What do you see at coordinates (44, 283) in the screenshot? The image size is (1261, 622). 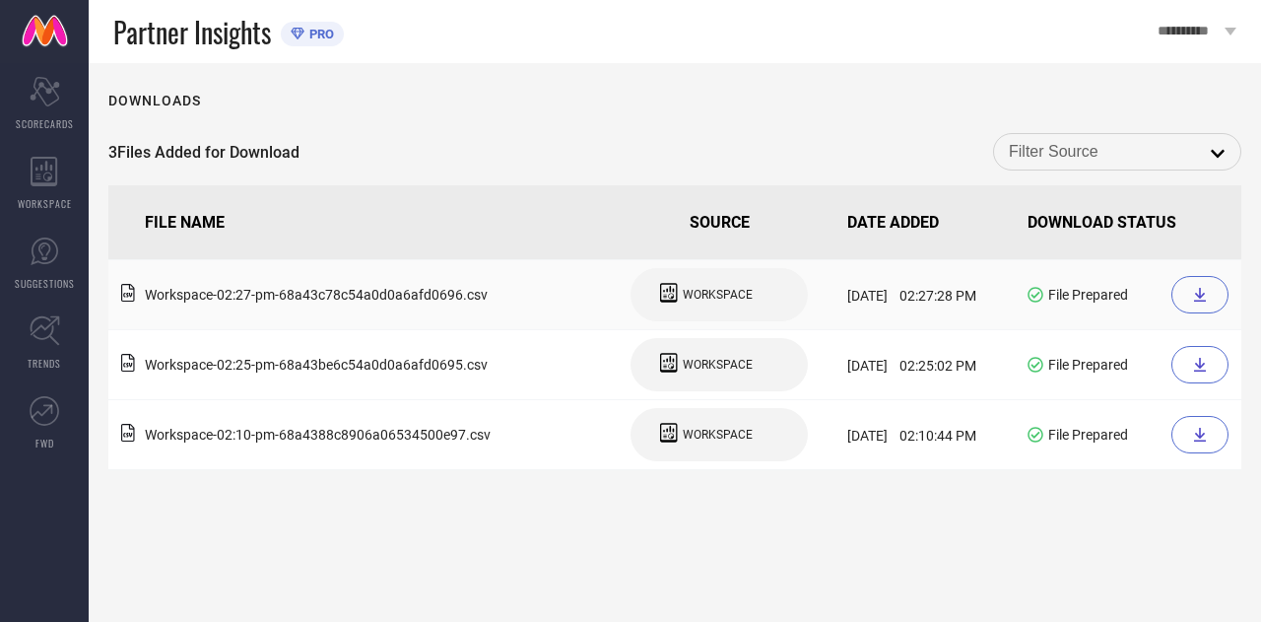 I see `span: SUGGESTIONS` at bounding box center [44, 283].